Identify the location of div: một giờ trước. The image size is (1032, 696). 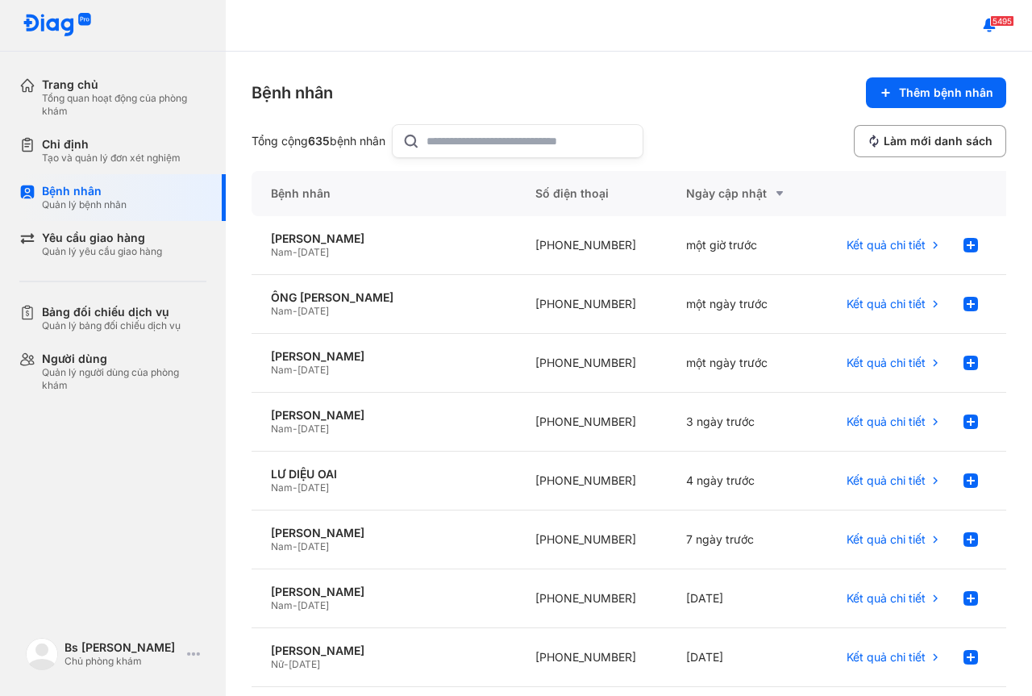
(742, 245).